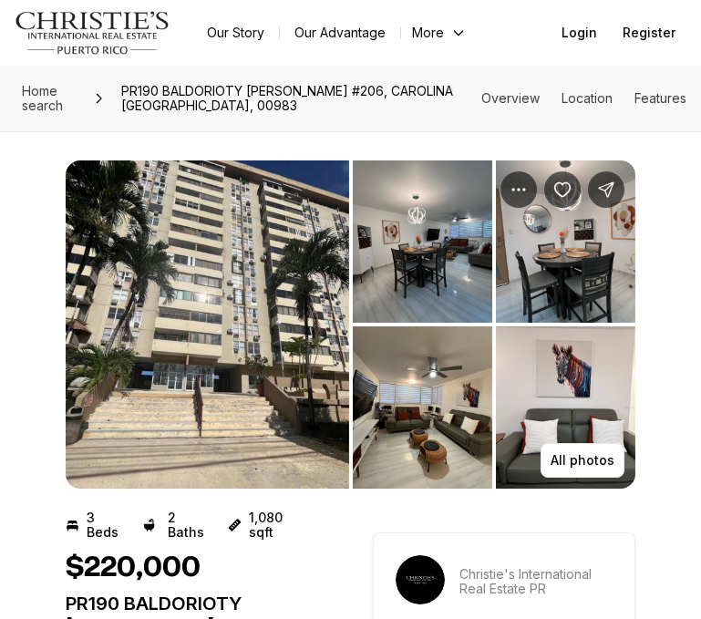  What do you see at coordinates (649, 33) in the screenshot?
I see `button: Register` at bounding box center [649, 33].